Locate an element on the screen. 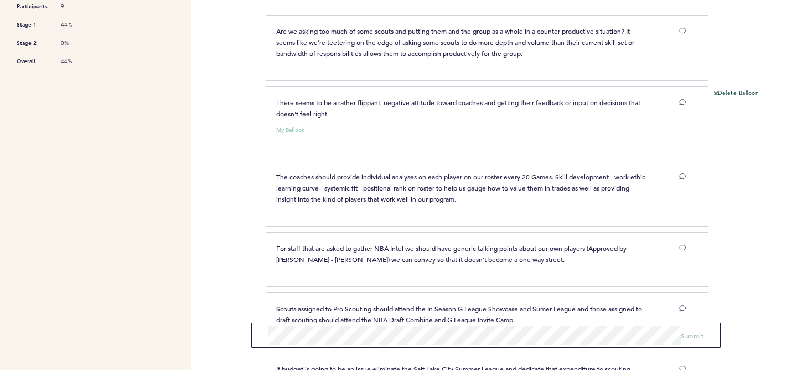  button: Delete Balloon is located at coordinates (736, 94).